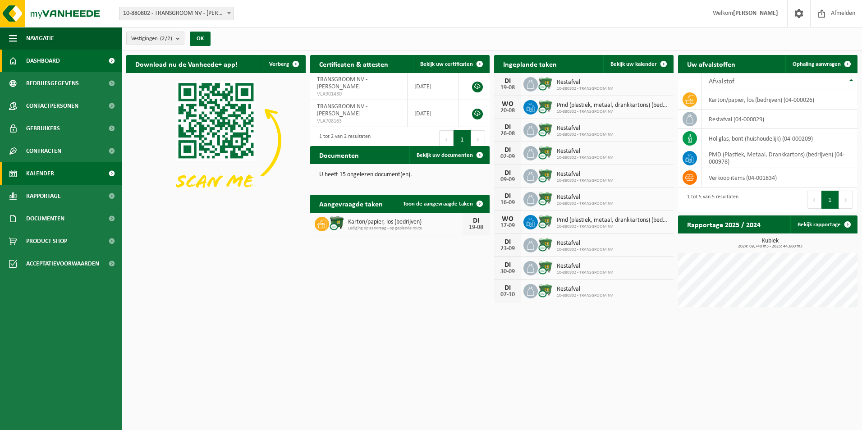 This screenshot has height=430, width=862. I want to click on h2: Documenten, so click(339, 155).